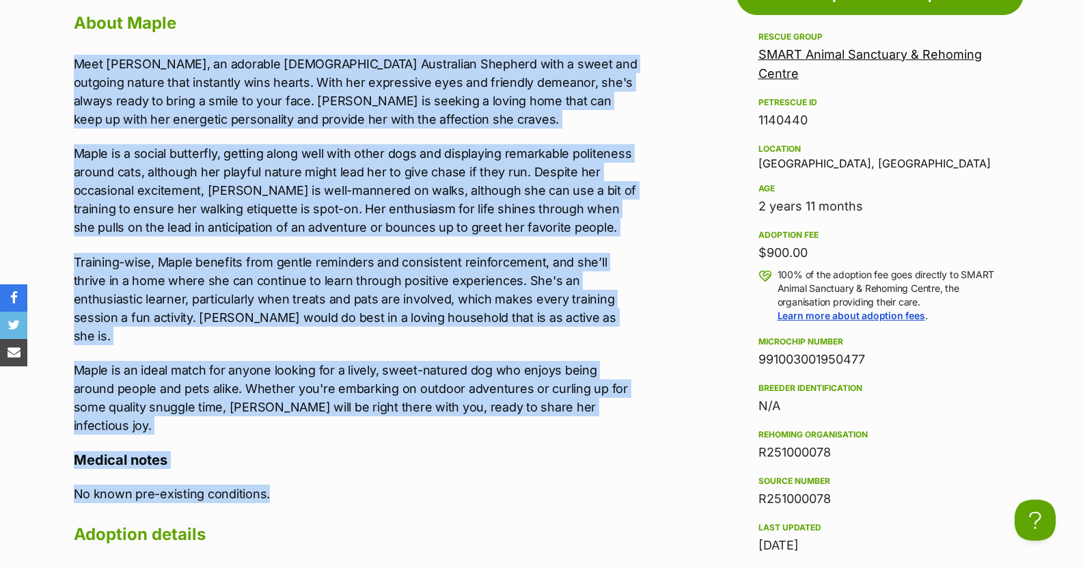  Describe the element at coordinates (880, 120) in the screenshot. I see `div: 1140440` at that location.